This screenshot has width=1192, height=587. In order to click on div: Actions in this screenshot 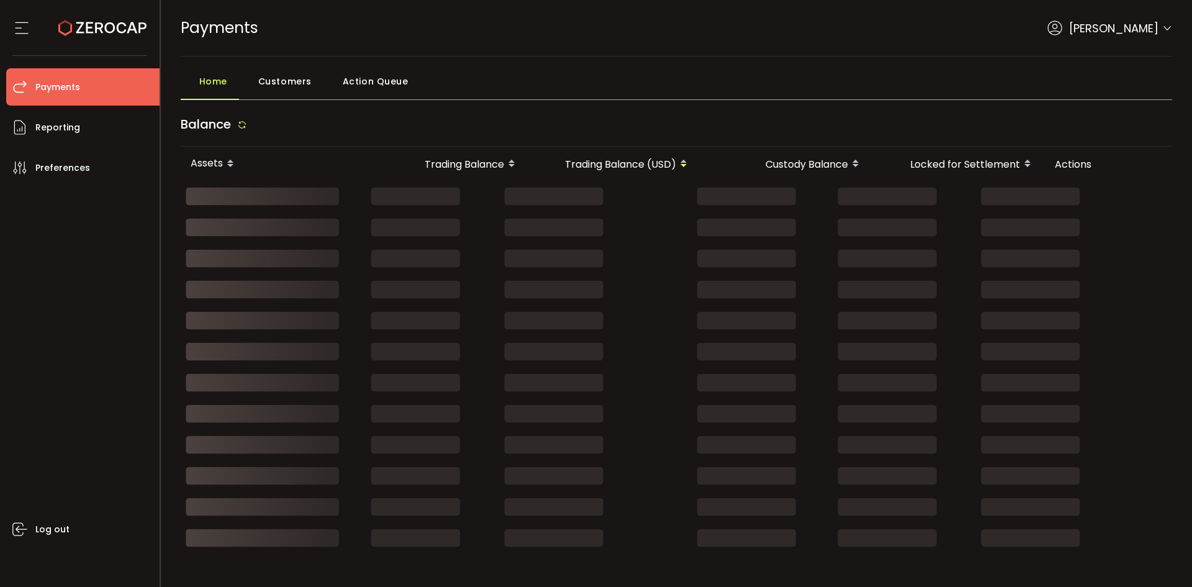, I will do `click(1107, 164)`.